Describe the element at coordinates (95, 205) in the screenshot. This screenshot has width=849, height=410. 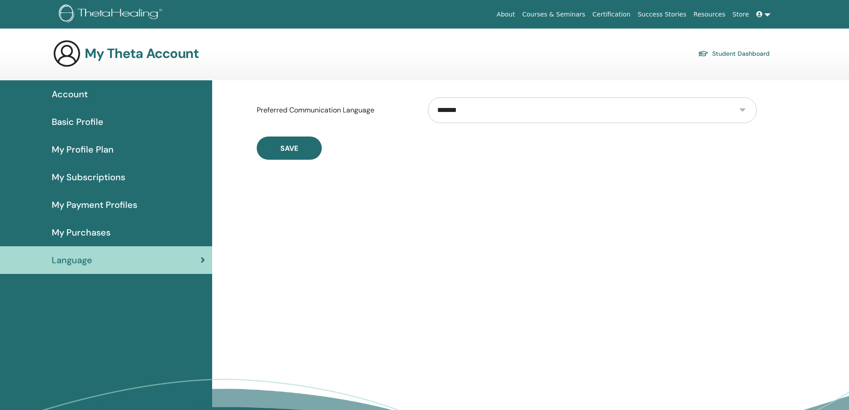
I see `span: My Payment Profiles` at that location.